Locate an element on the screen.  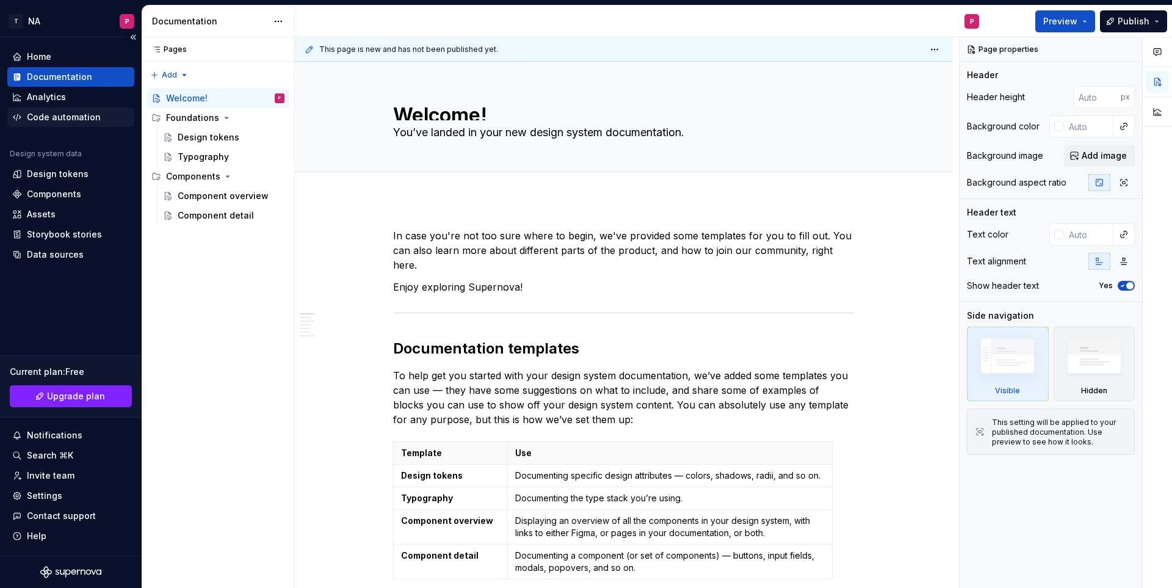
div: Header height is located at coordinates (996, 97).